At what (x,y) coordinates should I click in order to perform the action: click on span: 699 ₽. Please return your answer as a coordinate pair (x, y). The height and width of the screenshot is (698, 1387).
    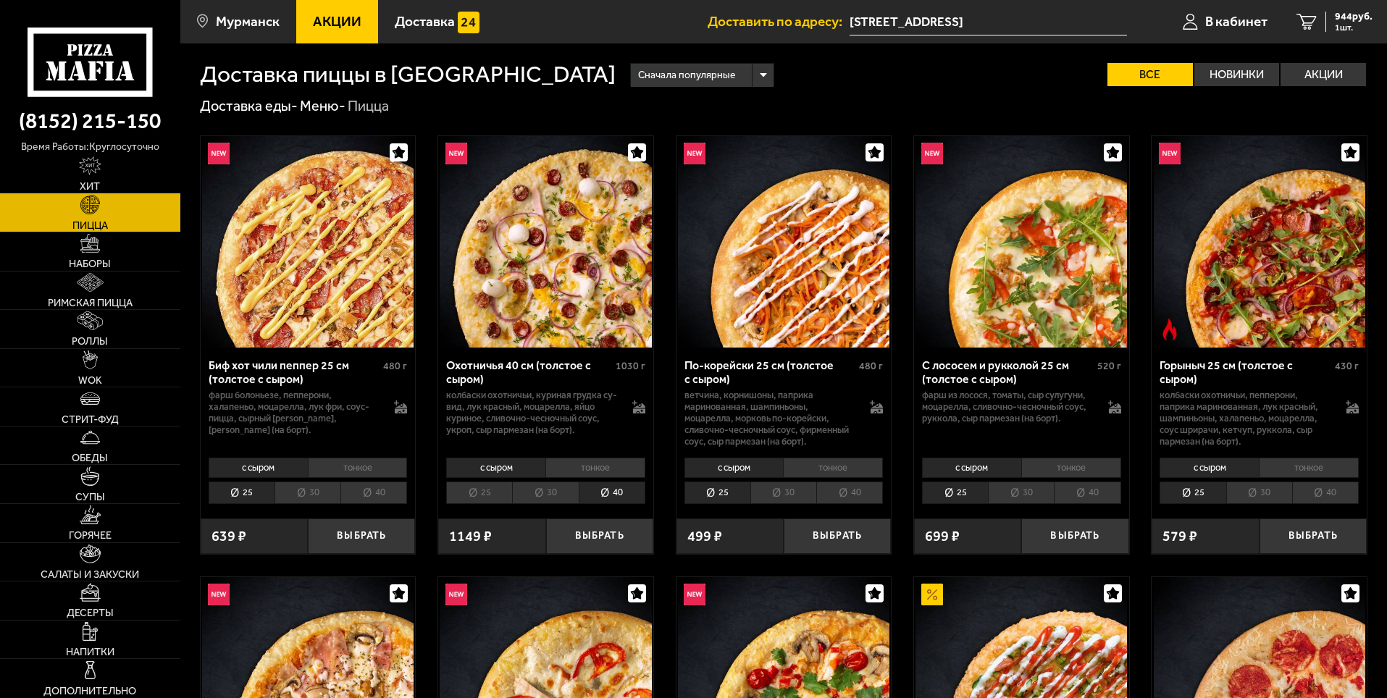
    Looking at the image, I should click on (942, 537).